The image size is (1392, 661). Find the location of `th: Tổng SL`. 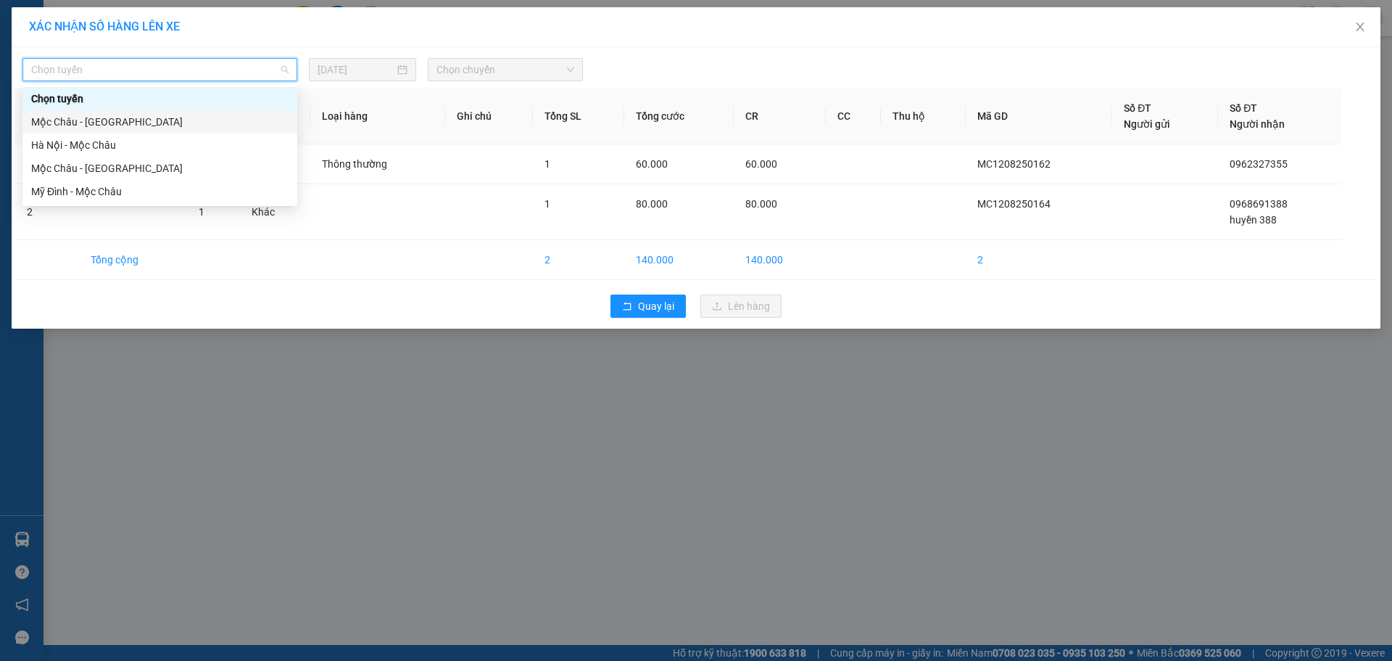

th: Tổng SL is located at coordinates (579, 116).